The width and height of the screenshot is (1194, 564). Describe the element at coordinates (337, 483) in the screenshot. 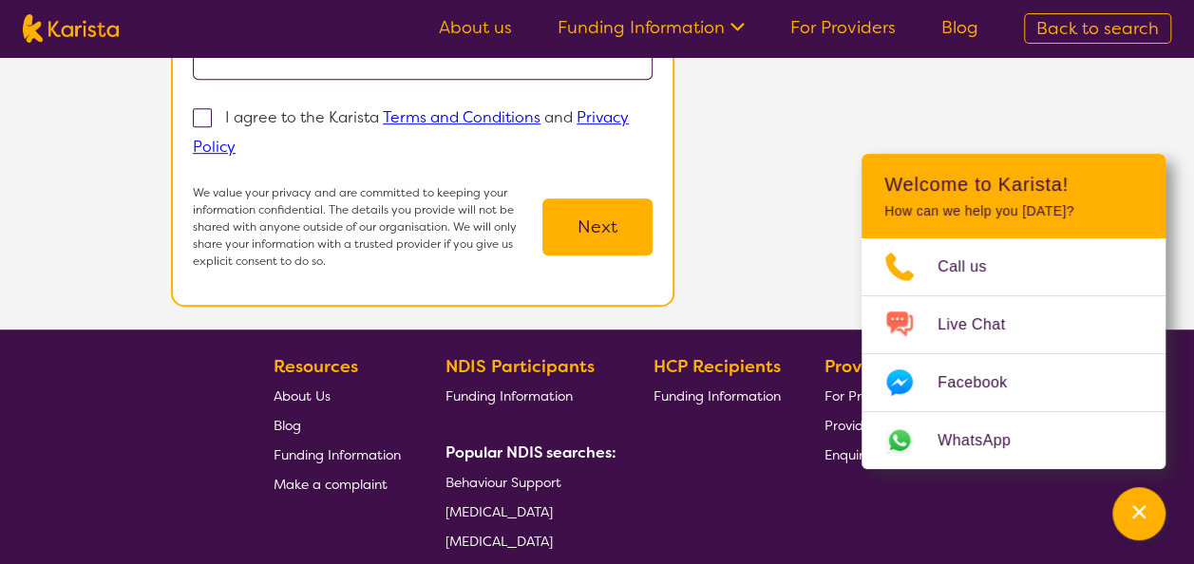

I see `a: Make a complaint` at that location.